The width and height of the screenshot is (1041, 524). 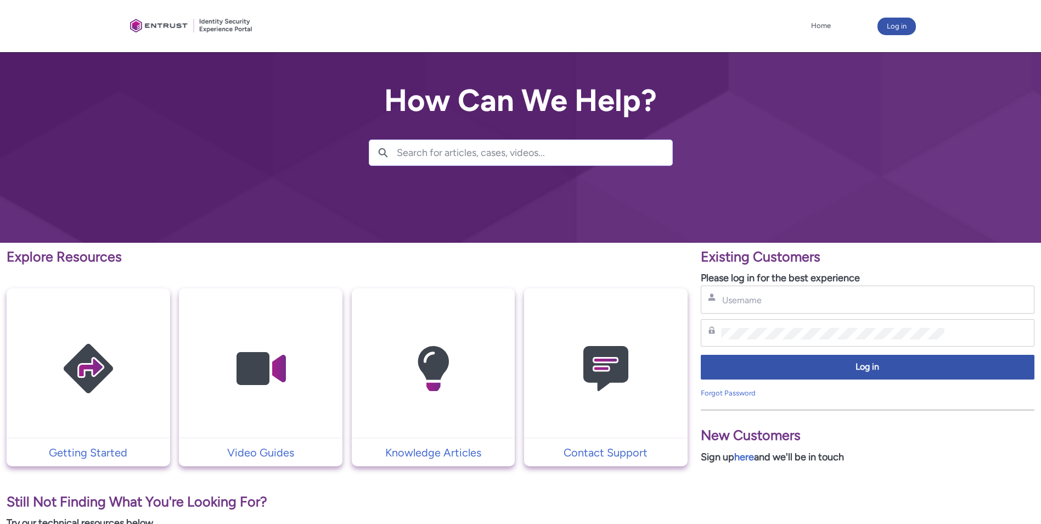 I want to click on input: Username, so click(x=833, y=300).